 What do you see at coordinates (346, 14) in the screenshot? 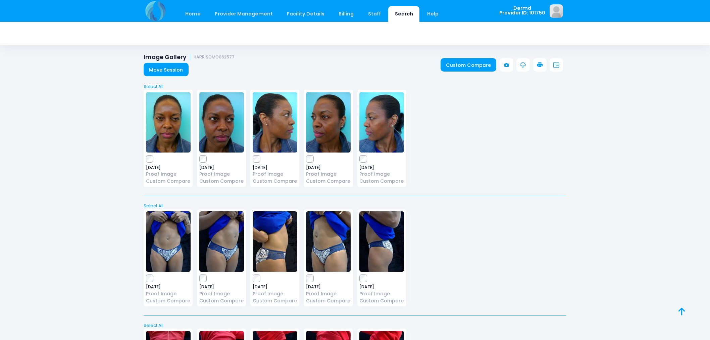
I see `a: Billing` at bounding box center [346, 14].